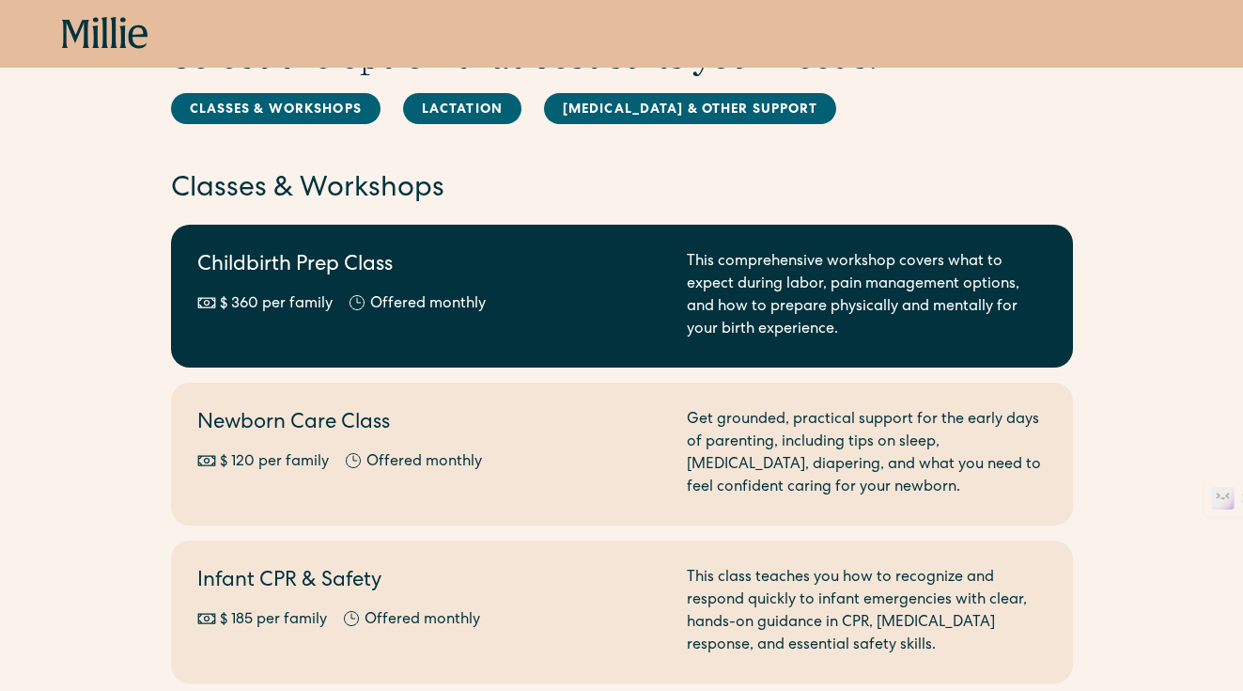 This screenshot has width=1243, height=691. What do you see at coordinates (273, 620) in the screenshot?
I see `div: $ 185 per family` at bounding box center [273, 620].